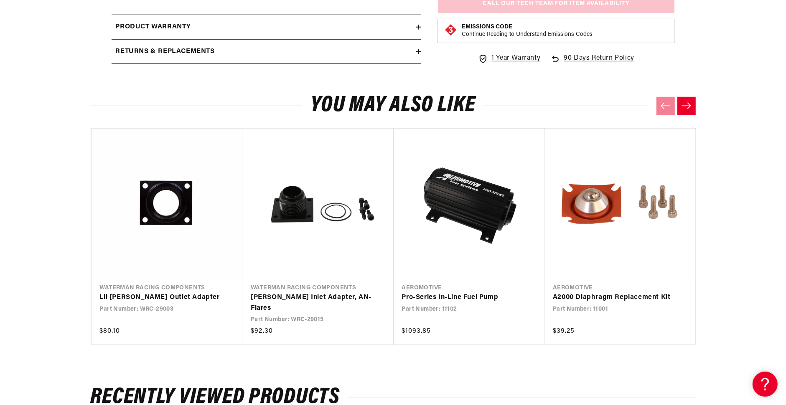  Describe the element at coordinates (666, 106) in the screenshot. I see `button: Previous slide` at that location.